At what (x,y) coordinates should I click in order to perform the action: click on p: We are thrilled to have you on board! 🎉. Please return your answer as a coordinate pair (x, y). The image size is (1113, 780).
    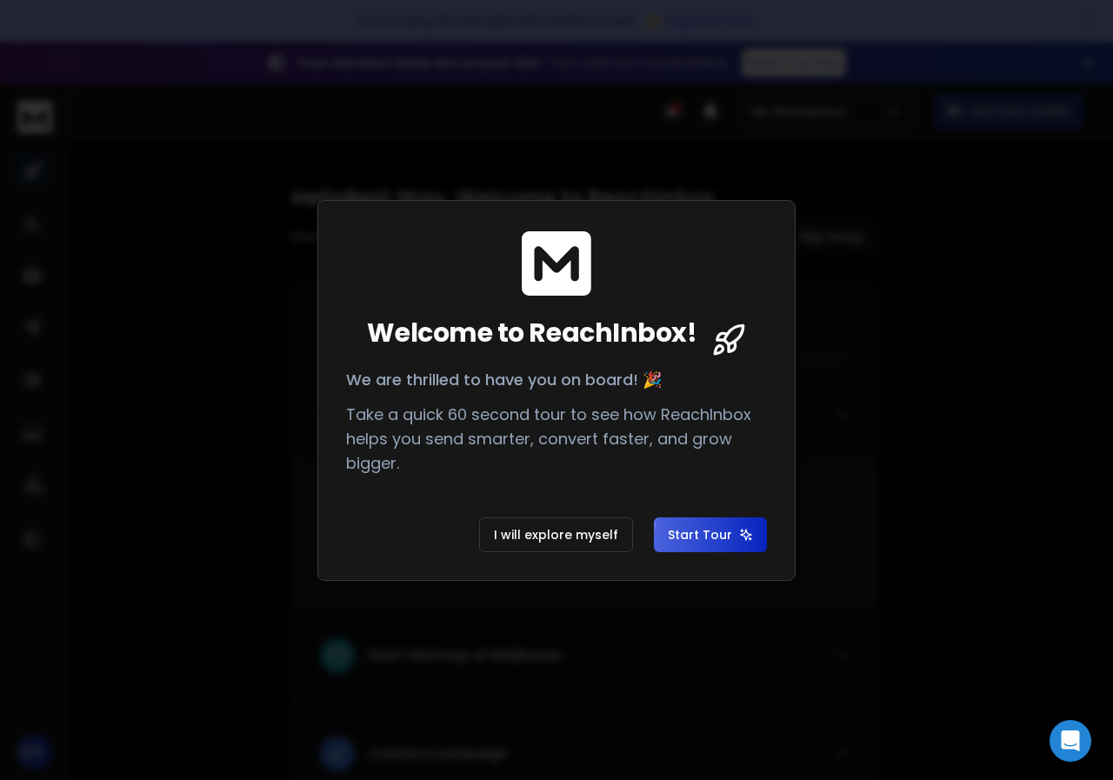
    Looking at the image, I should click on (556, 380).